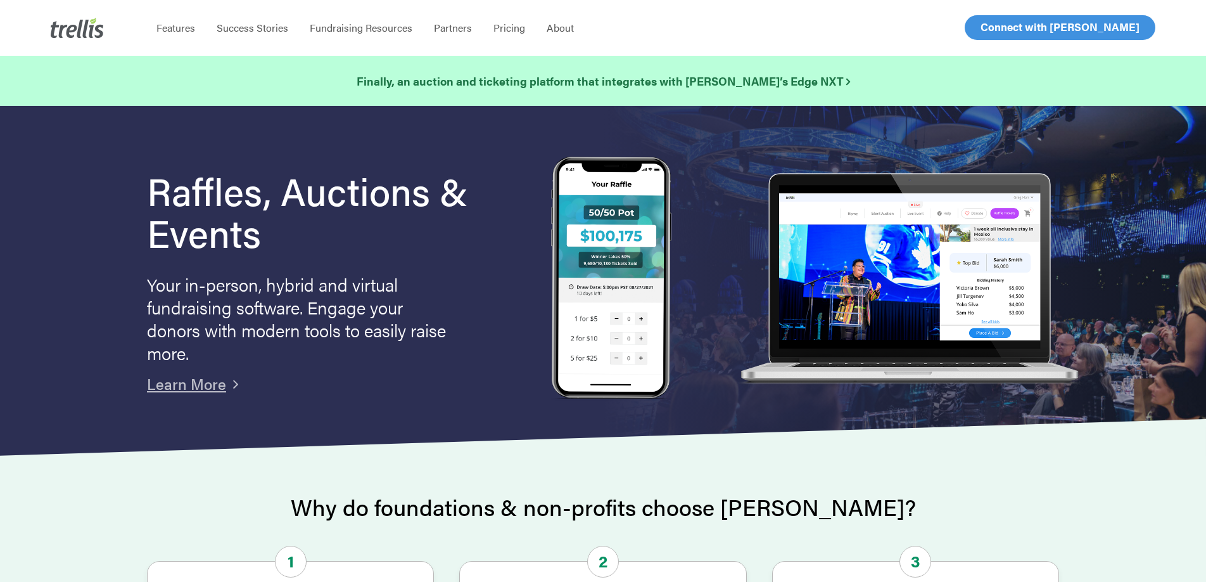 This screenshot has height=582, width=1206. What do you see at coordinates (252, 27) in the screenshot?
I see `span: Success Stories` at bounding box center [252, 27].